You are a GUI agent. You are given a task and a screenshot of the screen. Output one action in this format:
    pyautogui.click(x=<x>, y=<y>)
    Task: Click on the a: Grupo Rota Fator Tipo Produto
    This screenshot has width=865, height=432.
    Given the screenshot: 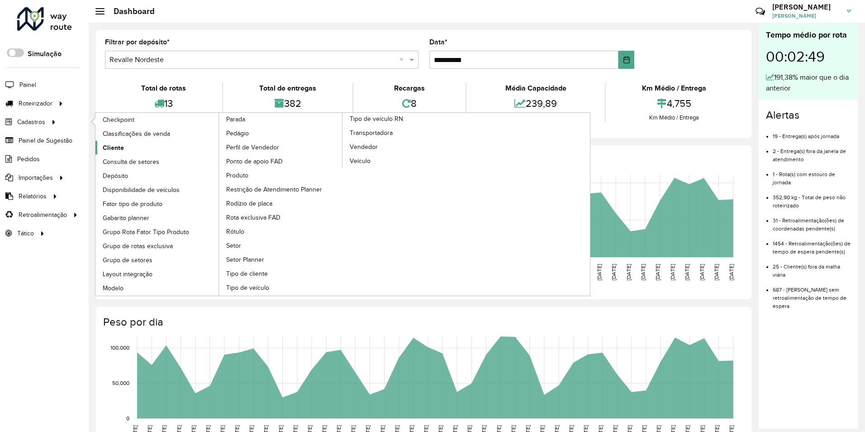 What is the action you would take?
    pyautogui.click(x=157, y=232)
    